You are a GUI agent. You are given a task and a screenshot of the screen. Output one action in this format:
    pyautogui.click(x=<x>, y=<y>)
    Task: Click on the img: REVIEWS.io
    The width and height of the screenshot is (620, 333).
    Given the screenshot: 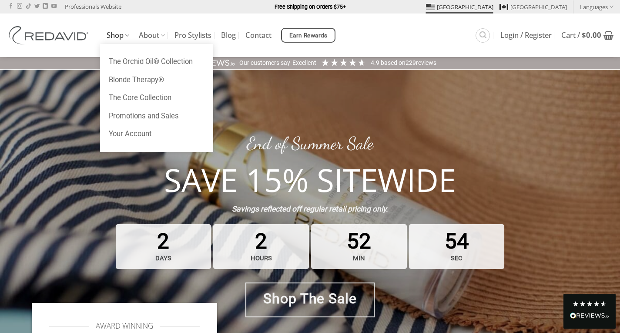 What is the action you would take?
    pyautogui.click(x=590, y=316)
    